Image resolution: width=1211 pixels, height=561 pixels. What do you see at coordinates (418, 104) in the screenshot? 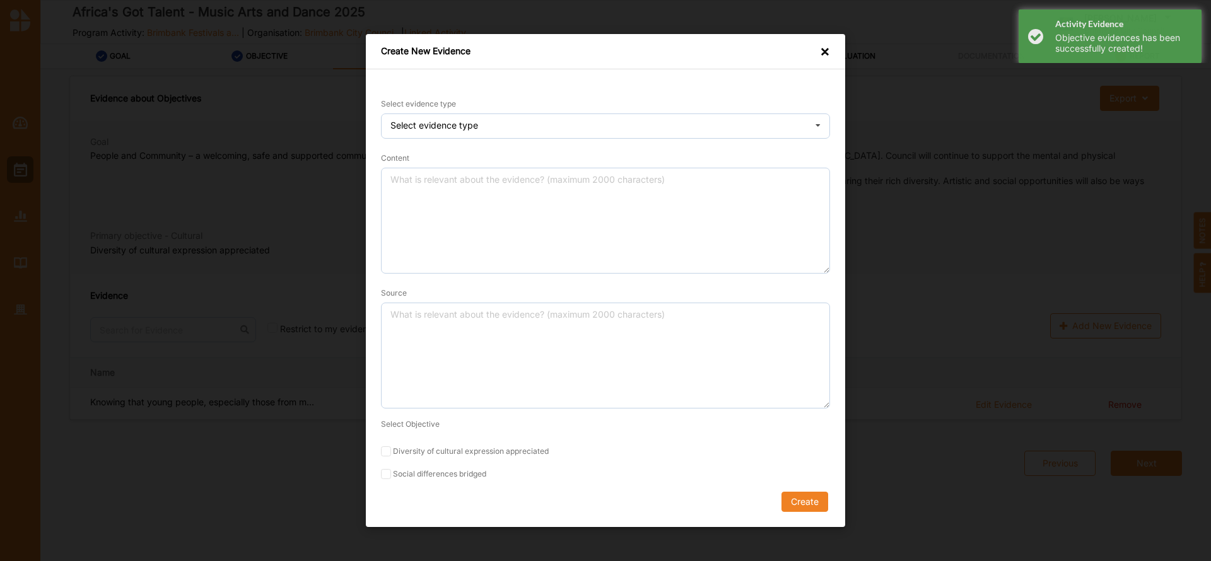
I see `label: Select evidence type` at bounding box center [418, 104].